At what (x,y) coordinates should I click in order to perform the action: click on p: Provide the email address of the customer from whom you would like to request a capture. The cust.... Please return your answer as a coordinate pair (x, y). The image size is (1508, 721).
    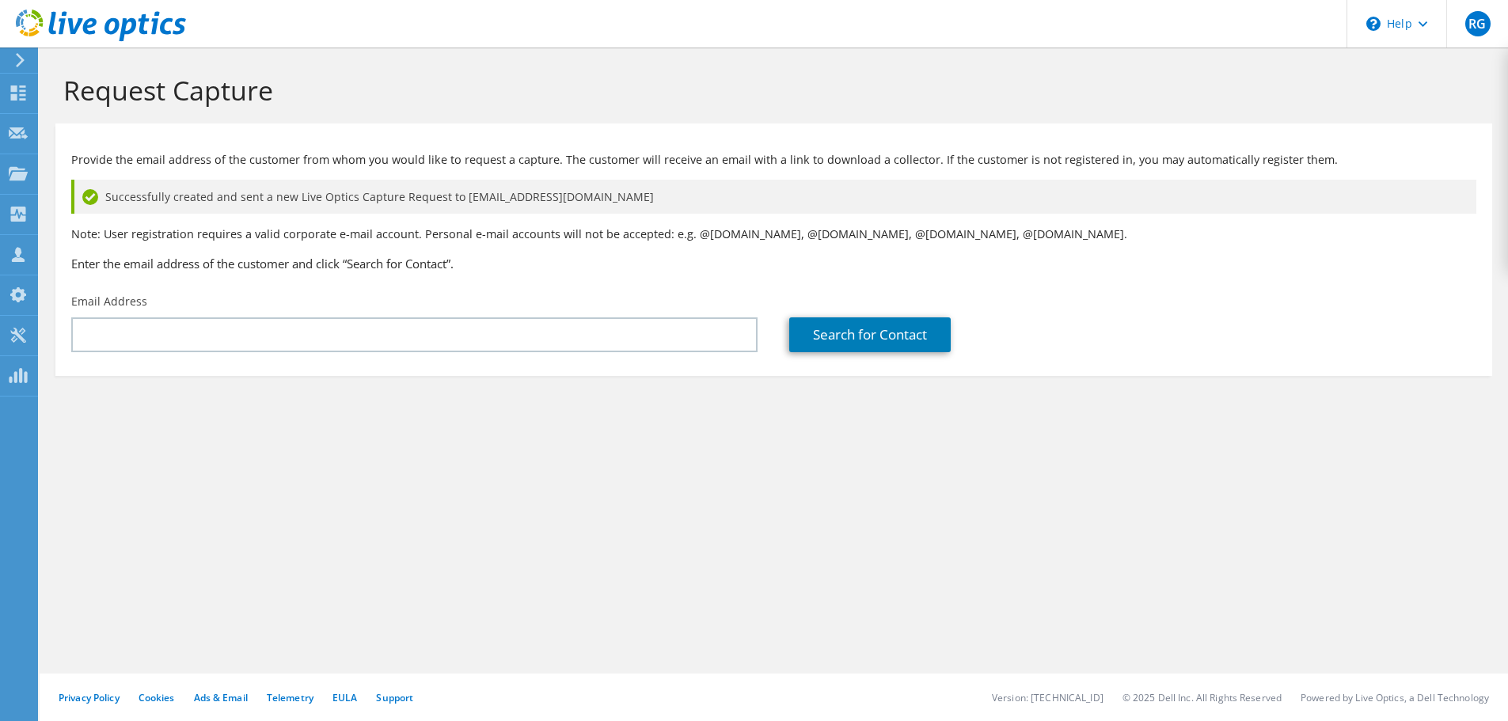
    Looking at the image, I should click on (773, 160).